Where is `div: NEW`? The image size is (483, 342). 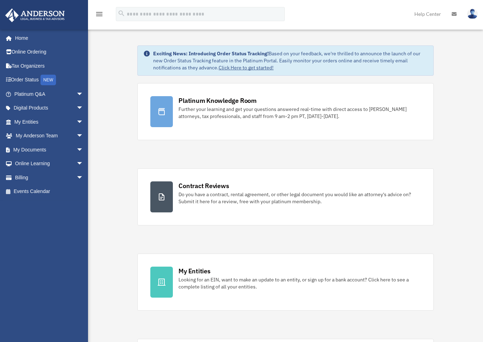
div: NEW is located at coordinates (48, 80).